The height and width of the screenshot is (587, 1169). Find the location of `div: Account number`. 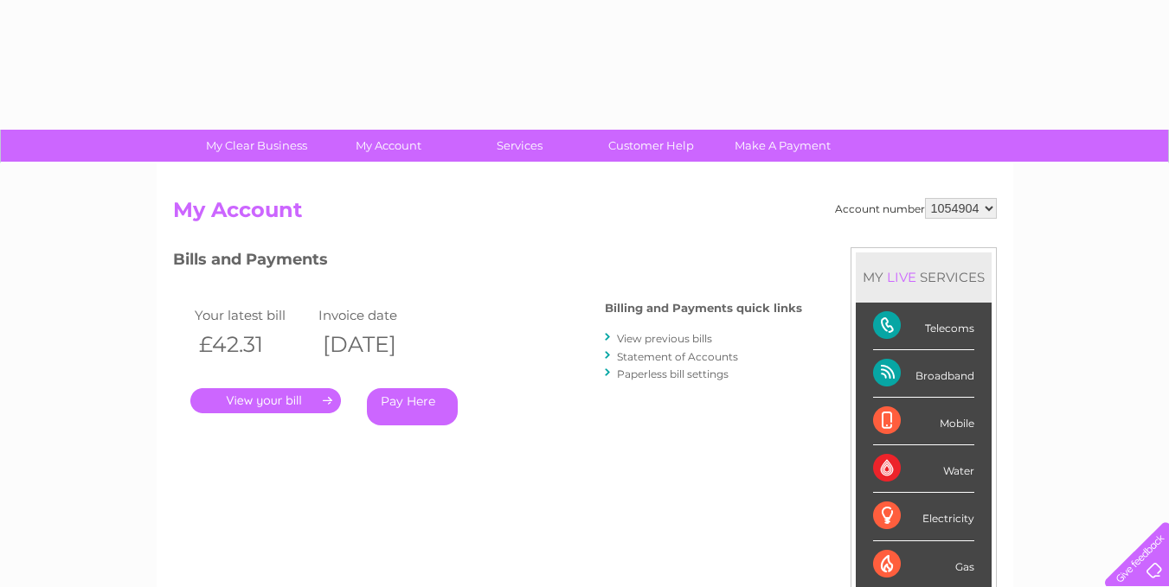

div: Account number is located at coordinates (915, 209).